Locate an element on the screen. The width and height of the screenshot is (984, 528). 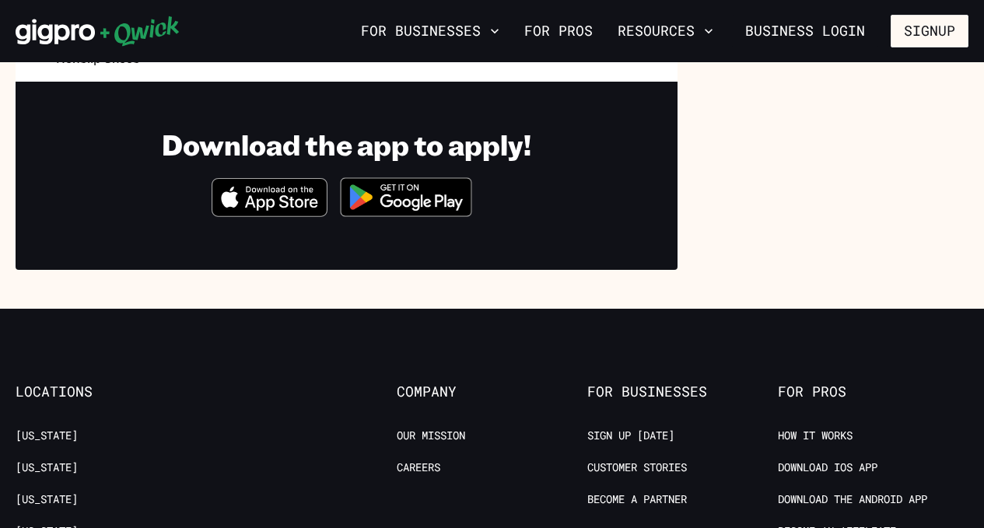
a: Our Mission is located at coordinates (431, 436).